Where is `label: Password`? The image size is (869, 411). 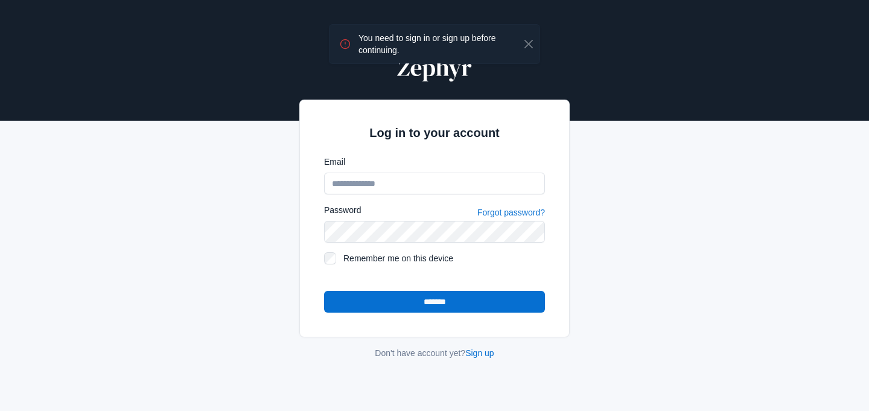
label: Password is located at coordinates (342, 210).